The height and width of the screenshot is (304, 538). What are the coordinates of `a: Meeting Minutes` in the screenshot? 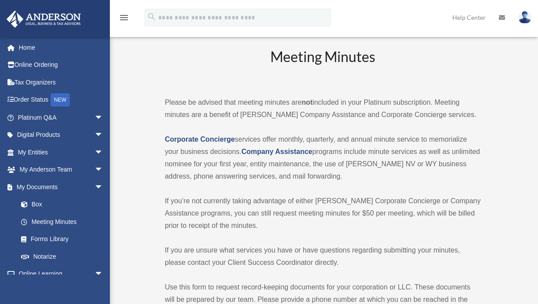 It's located at (62, 222).